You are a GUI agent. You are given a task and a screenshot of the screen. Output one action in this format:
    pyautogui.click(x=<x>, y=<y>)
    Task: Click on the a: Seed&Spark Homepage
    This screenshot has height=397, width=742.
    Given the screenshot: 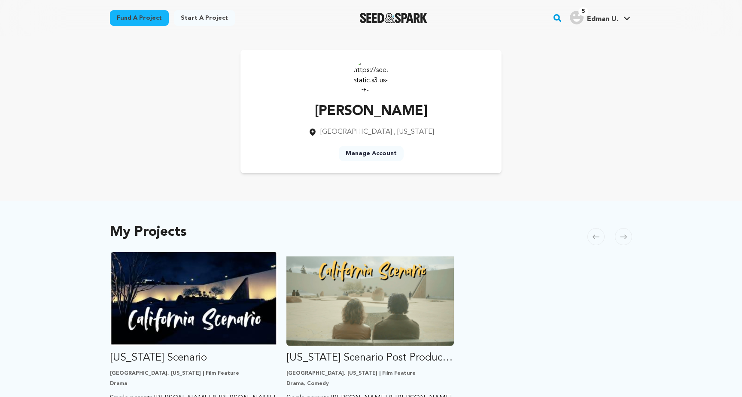 What is the action you would take?
    pyautogui.click(x=393, y=18)
    